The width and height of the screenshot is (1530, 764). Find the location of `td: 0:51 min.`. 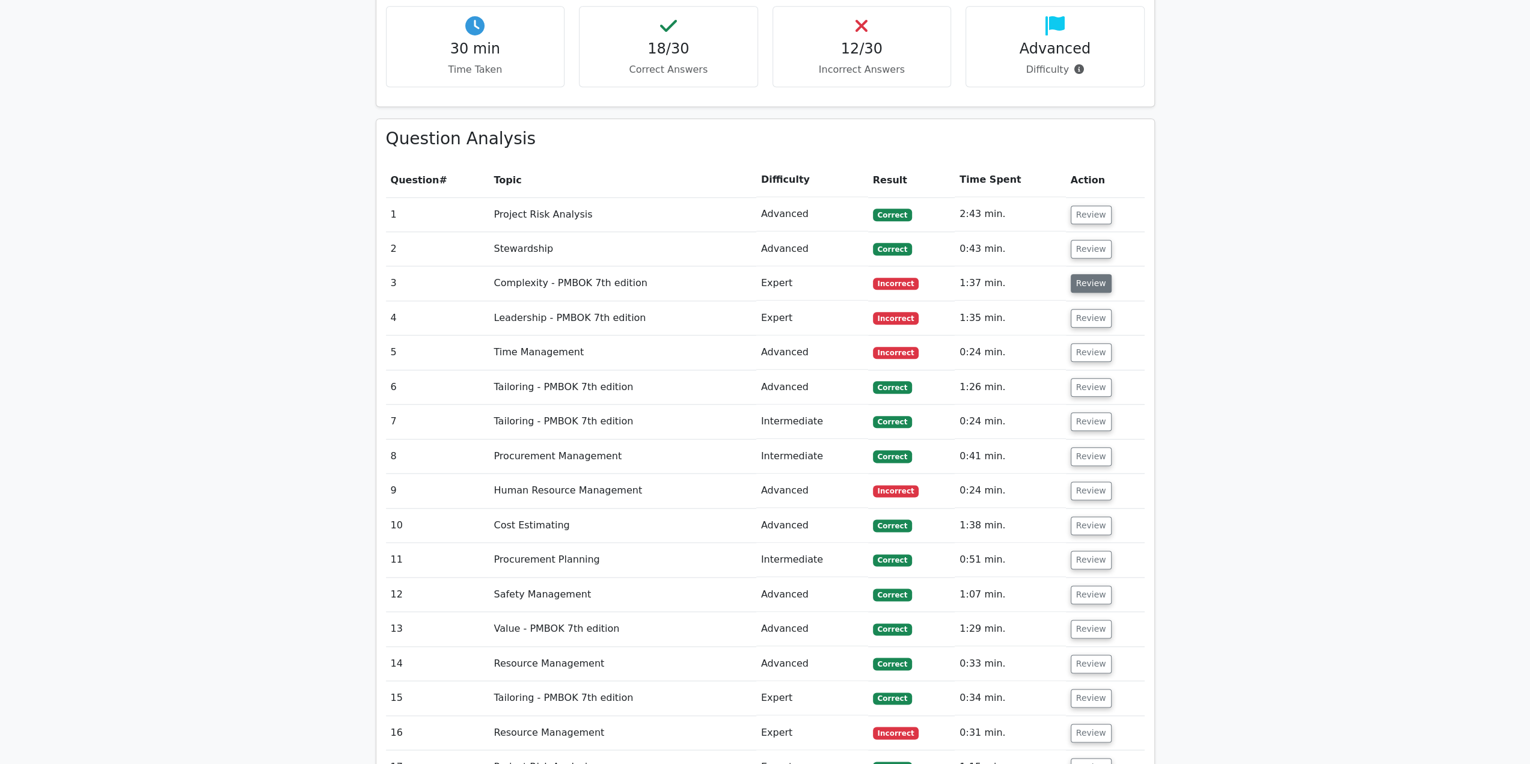

td: 0:51 min. is located at coordinates (1010, 560).